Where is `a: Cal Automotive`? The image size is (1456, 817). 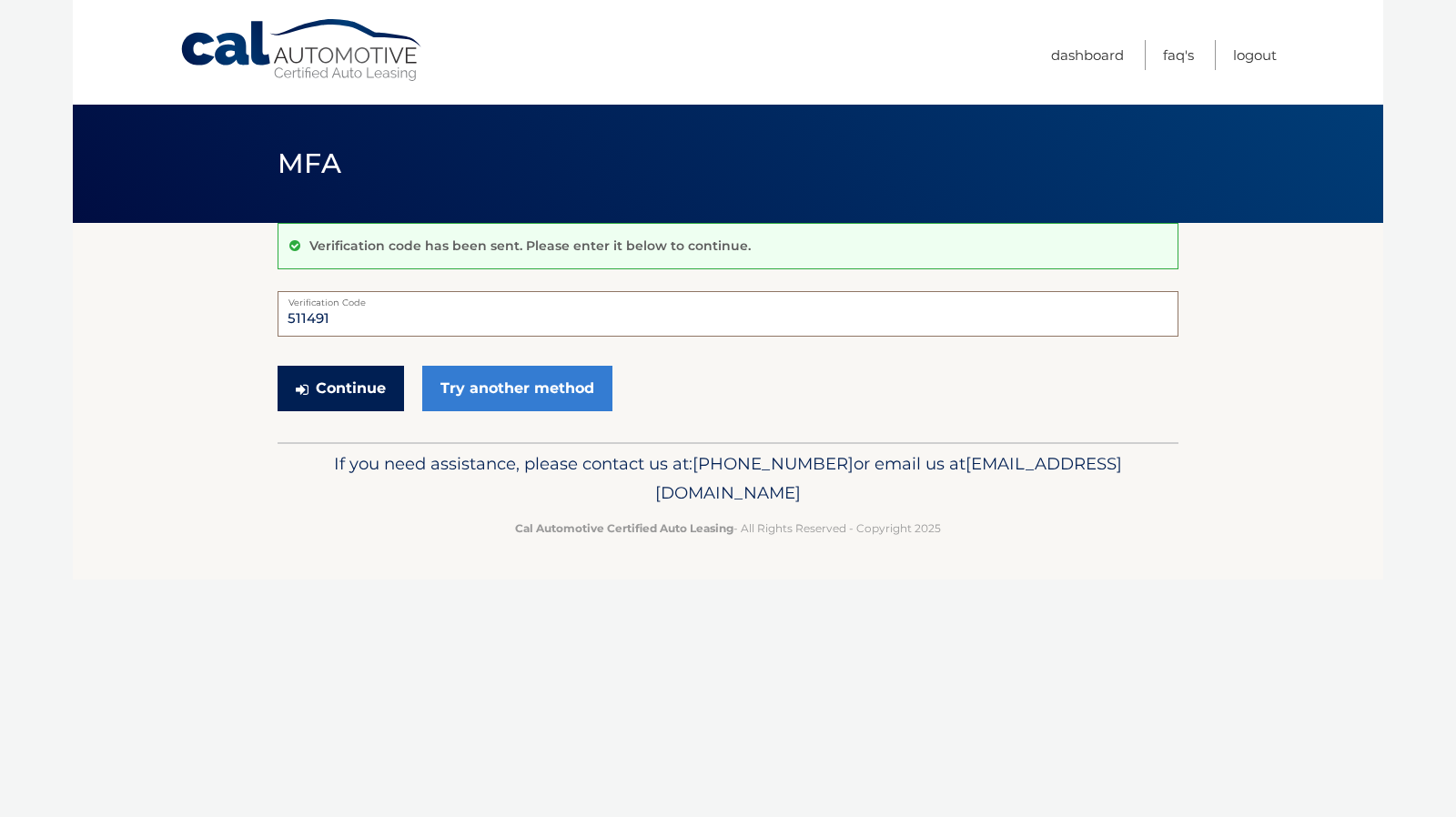 a: Cal Automotive is located at coordinates (302, 50).